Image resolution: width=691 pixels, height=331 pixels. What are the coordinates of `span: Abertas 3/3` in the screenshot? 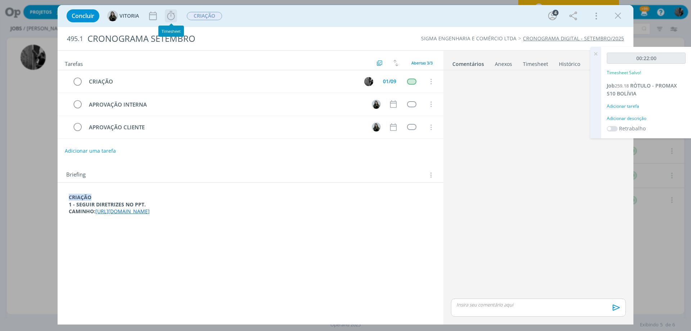 It's located at (421, 63).